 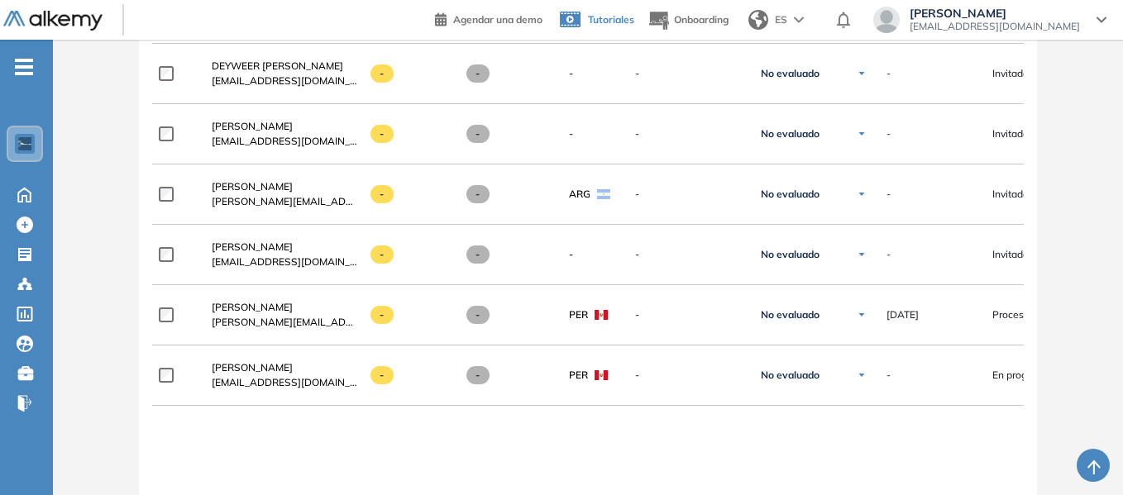 I want to click on span: Onboarding, so click(x=701, y=19).